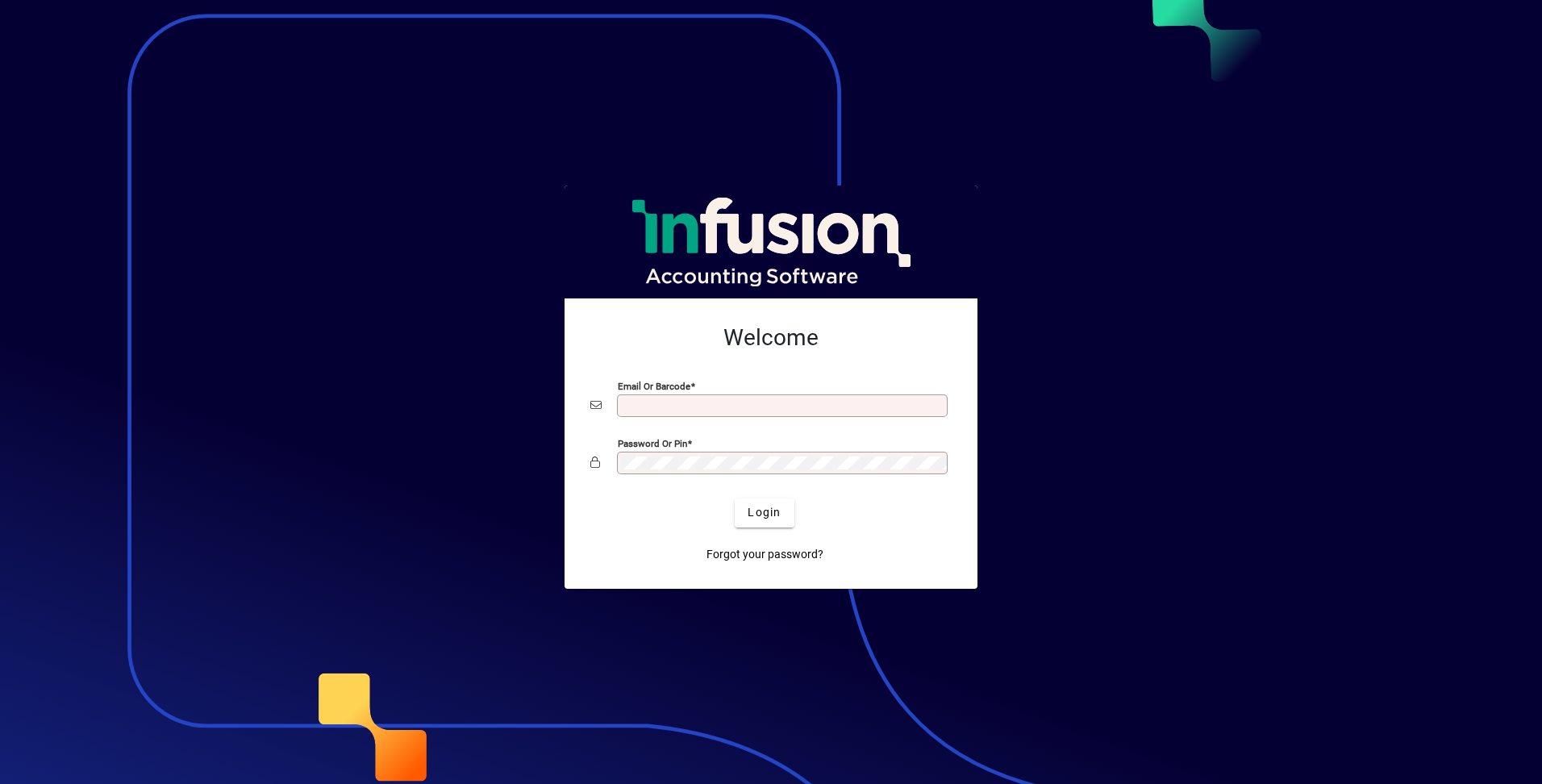 Image resolution: width=1542 pixels, height=784 pixels. I want to click on span: Login, so click(764, 512).